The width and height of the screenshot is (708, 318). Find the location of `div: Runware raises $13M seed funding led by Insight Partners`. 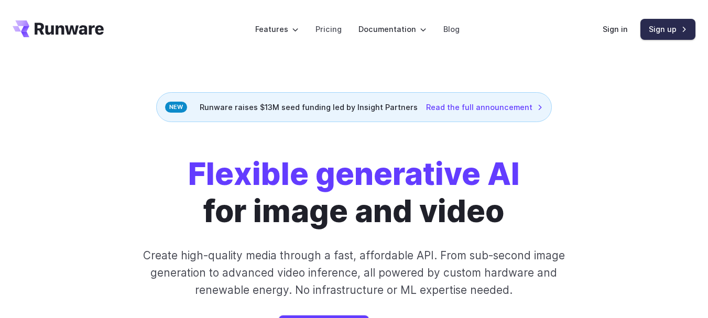

div: Runware raises $13M seed funding led by Insight Partners is located at coordinates (354, 107).